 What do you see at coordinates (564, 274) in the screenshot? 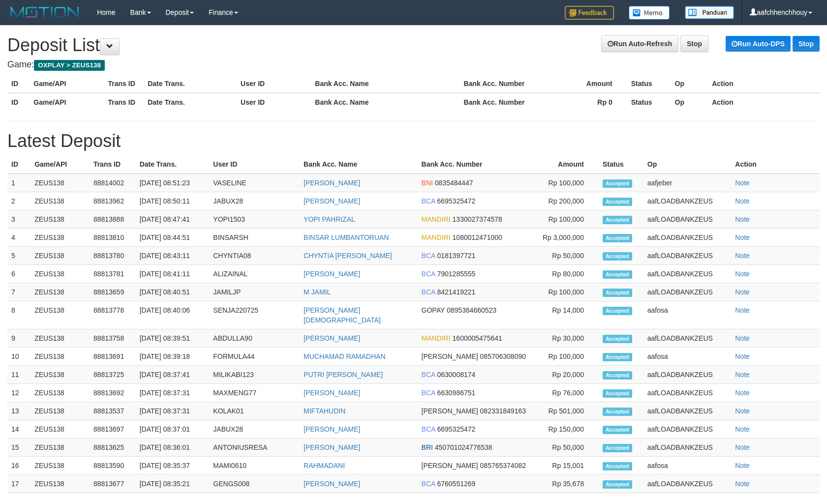
I see `td: Rp 80,000` at bounding box center [564, 274].